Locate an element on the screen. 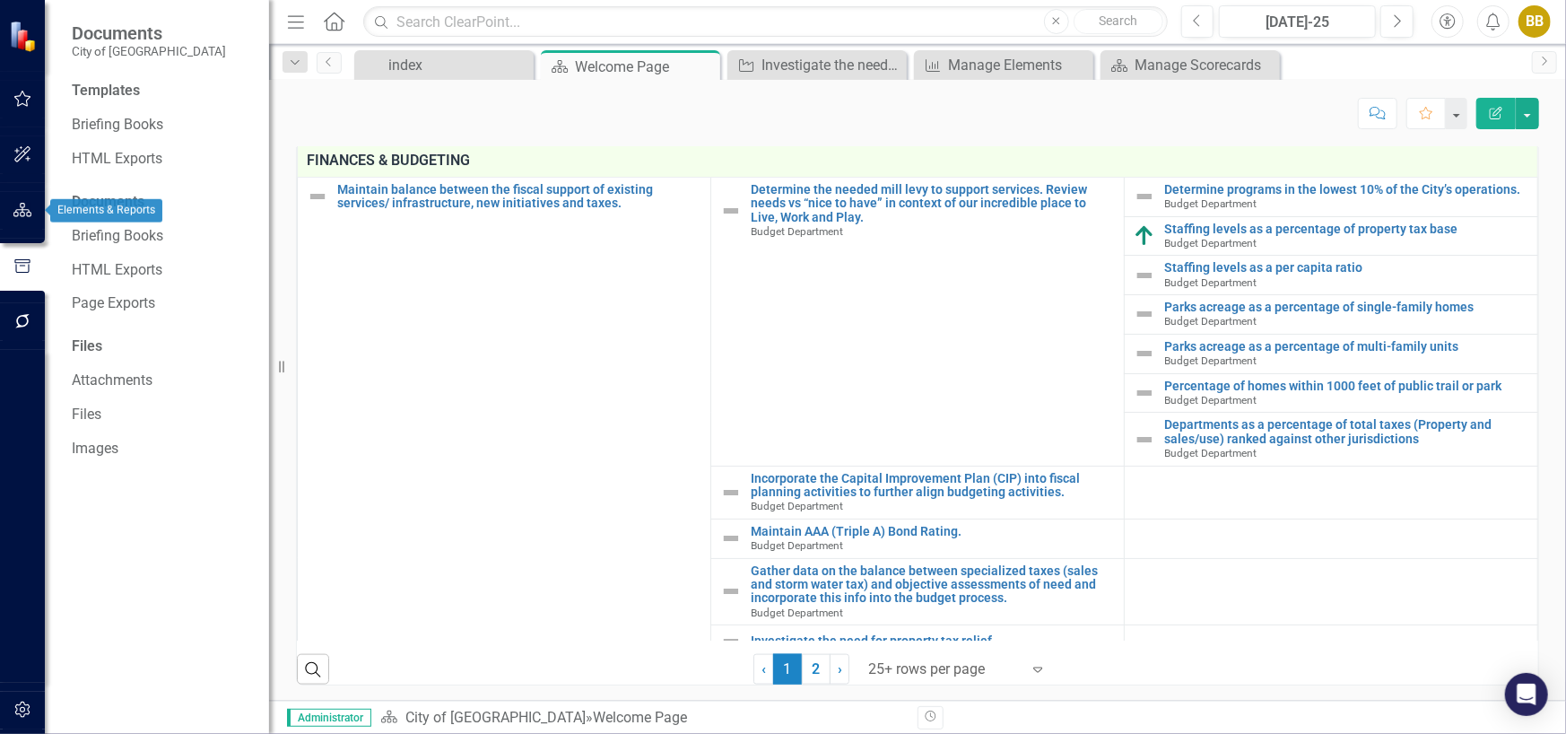 Image resolution: width=1566 pixels, height=734 pixels. a: Maintain balance between the fiscal support of existing services/ infrastructure, new initiatives... is located at coordinates (519, 196).